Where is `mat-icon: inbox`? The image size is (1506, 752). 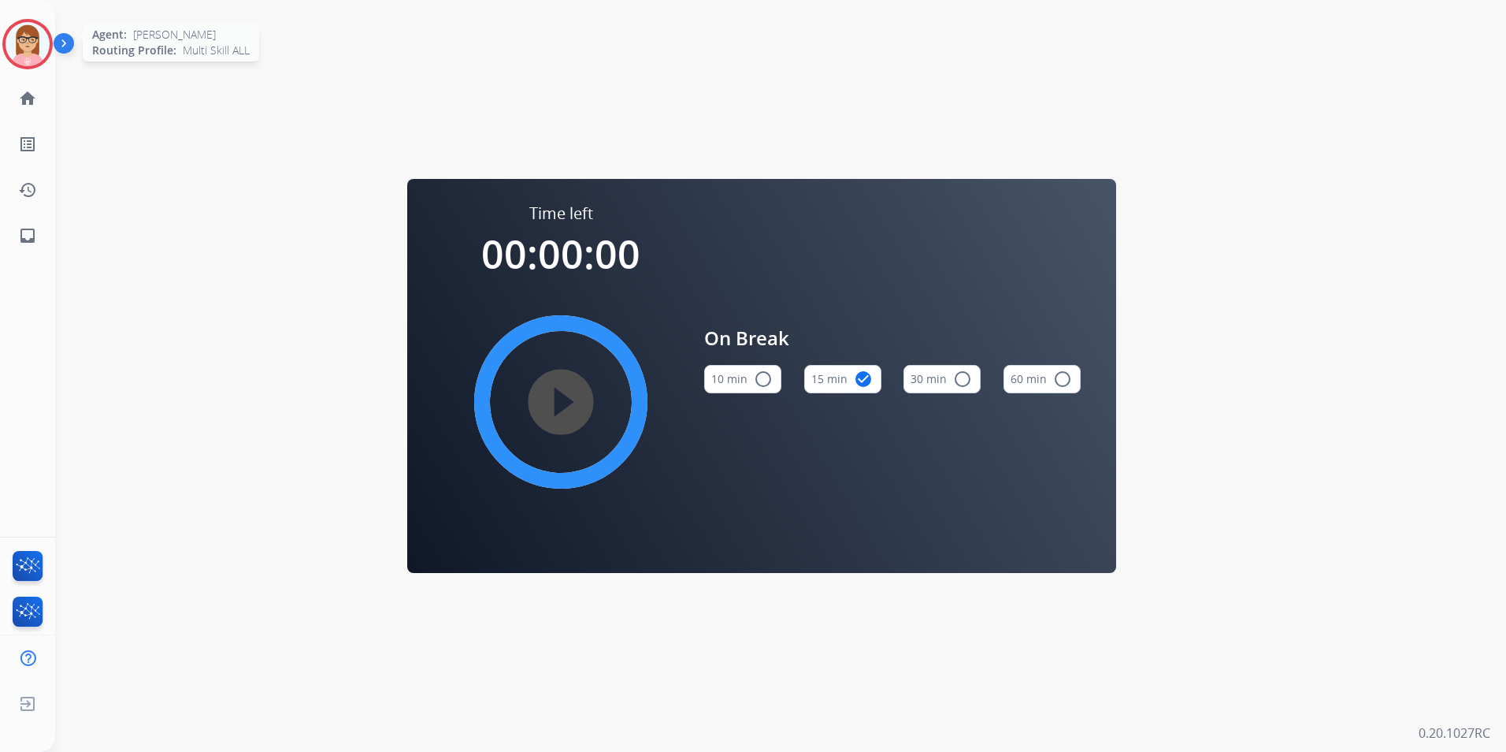
mat-icon: inbox is located at coordinates (28, 236).